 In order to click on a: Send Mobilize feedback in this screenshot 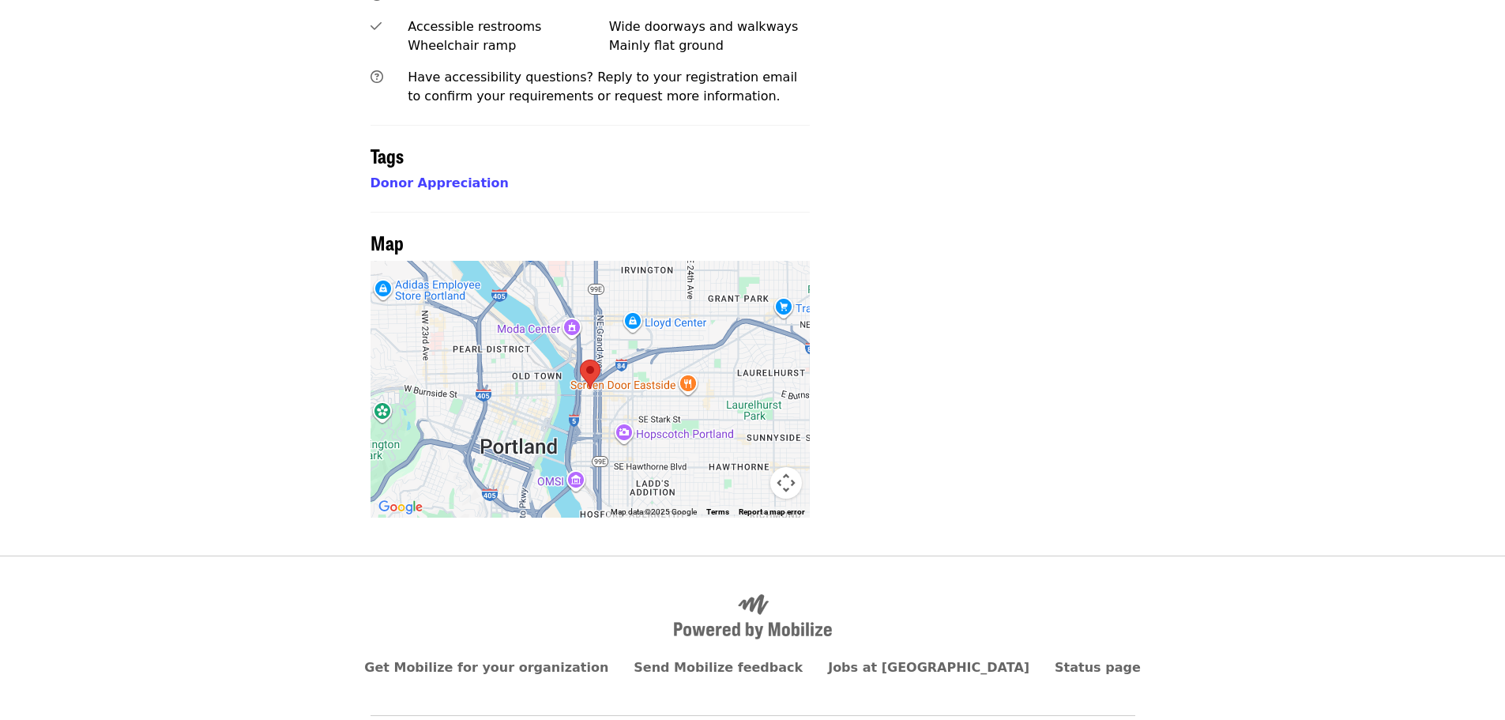, I will do `click(718, 667)`.